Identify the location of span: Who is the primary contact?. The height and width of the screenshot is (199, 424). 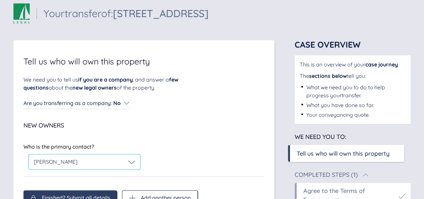
(59, 147).